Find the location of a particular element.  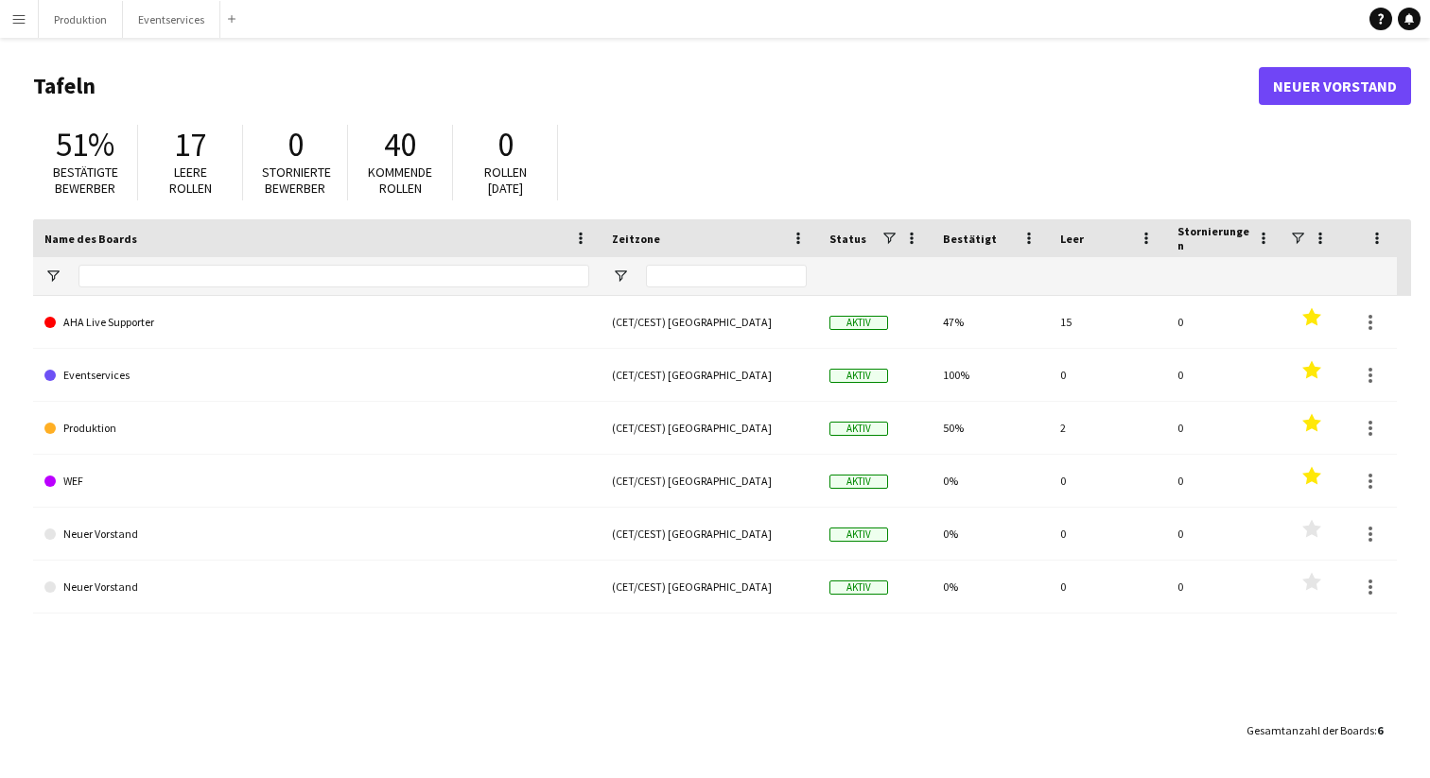

div: 15 is located at coordinates (1107, 322).